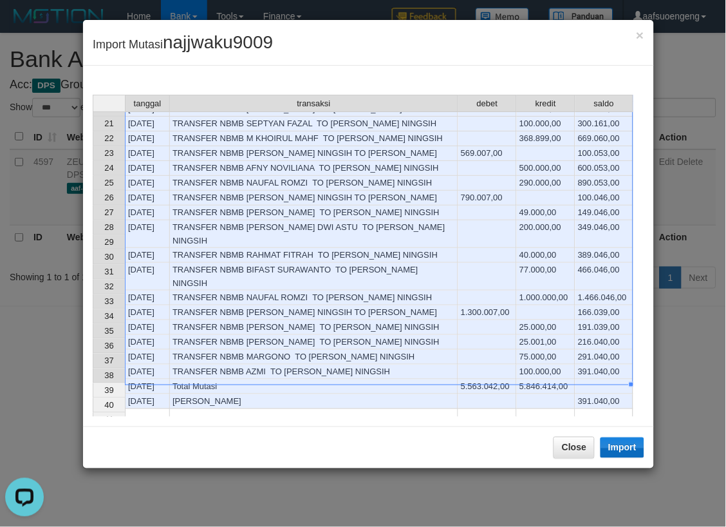 This screenshot has width=726, height=527. I want to click on td: 349.046,00, so click(605, 234).